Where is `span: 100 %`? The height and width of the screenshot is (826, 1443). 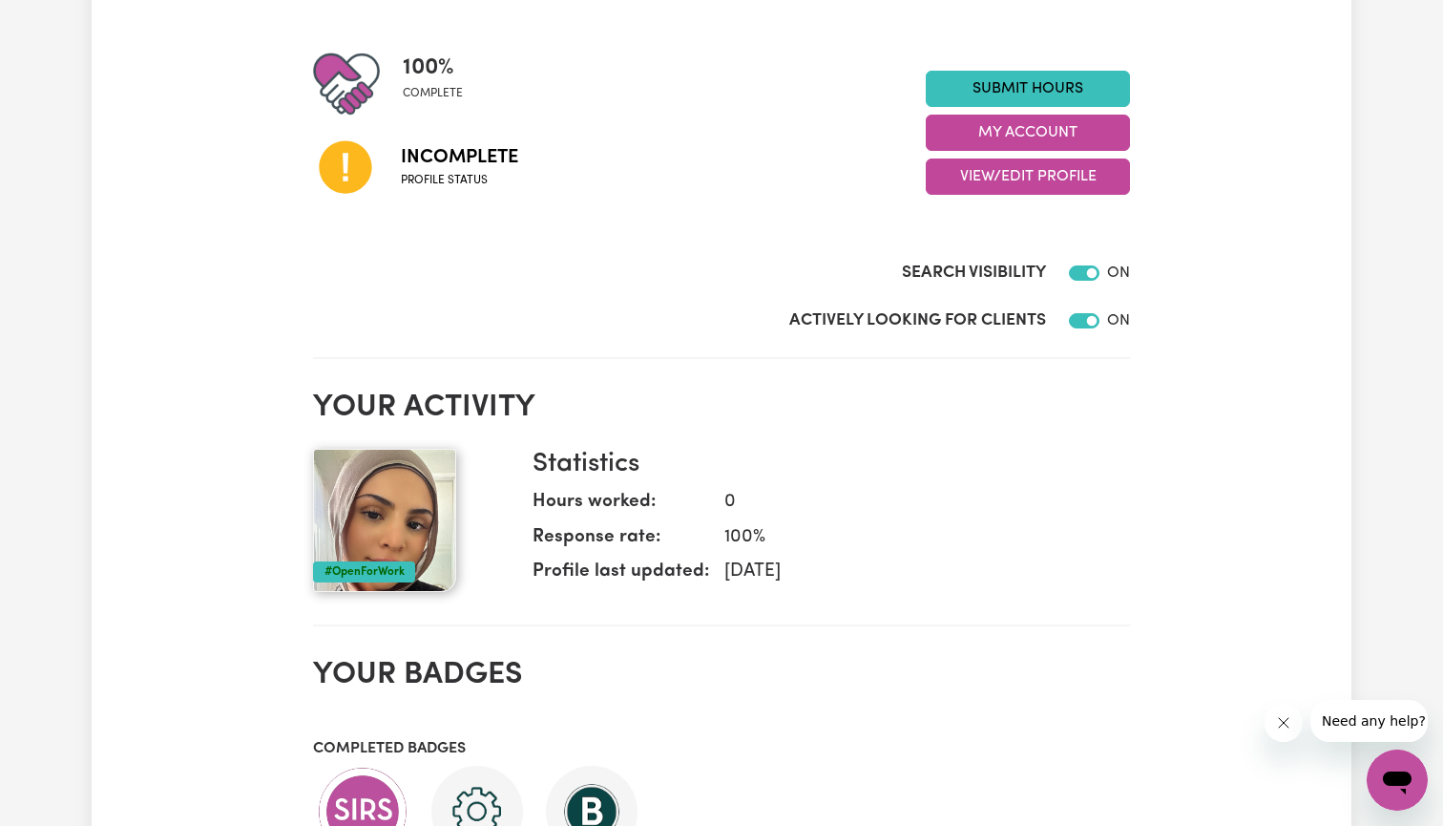 span: 100 % is located at coordinates (432, 68).